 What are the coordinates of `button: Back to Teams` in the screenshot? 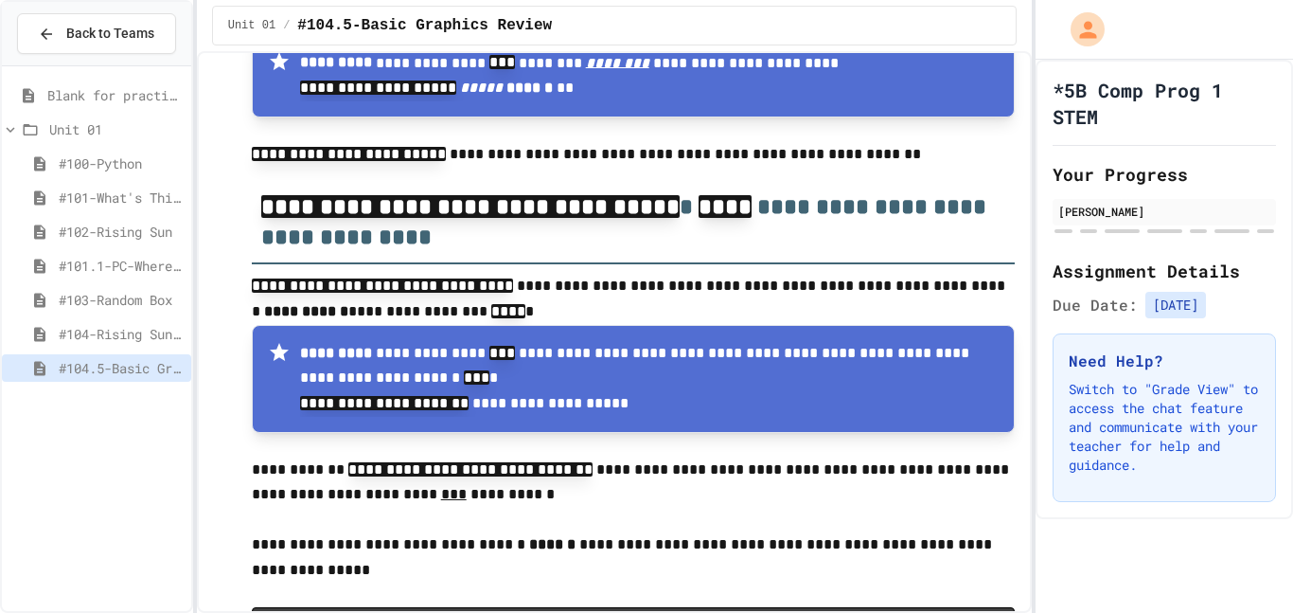 It's located at (97, 33).